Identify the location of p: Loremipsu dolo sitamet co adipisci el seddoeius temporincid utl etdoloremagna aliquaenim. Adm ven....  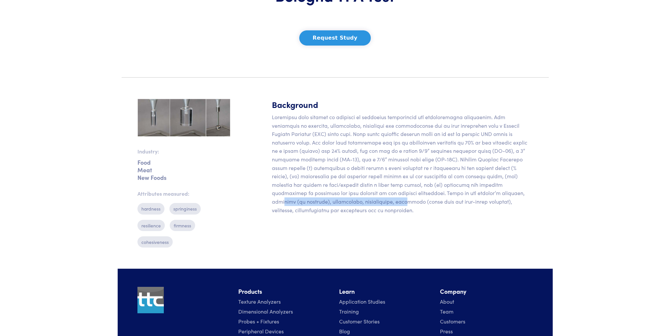
(403, 163).